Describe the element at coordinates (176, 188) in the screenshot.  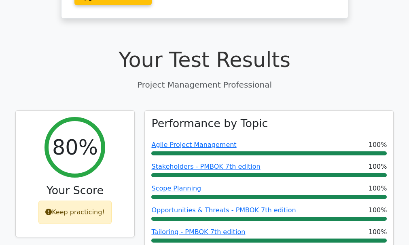
I see `a: Scope Planning` at that location.